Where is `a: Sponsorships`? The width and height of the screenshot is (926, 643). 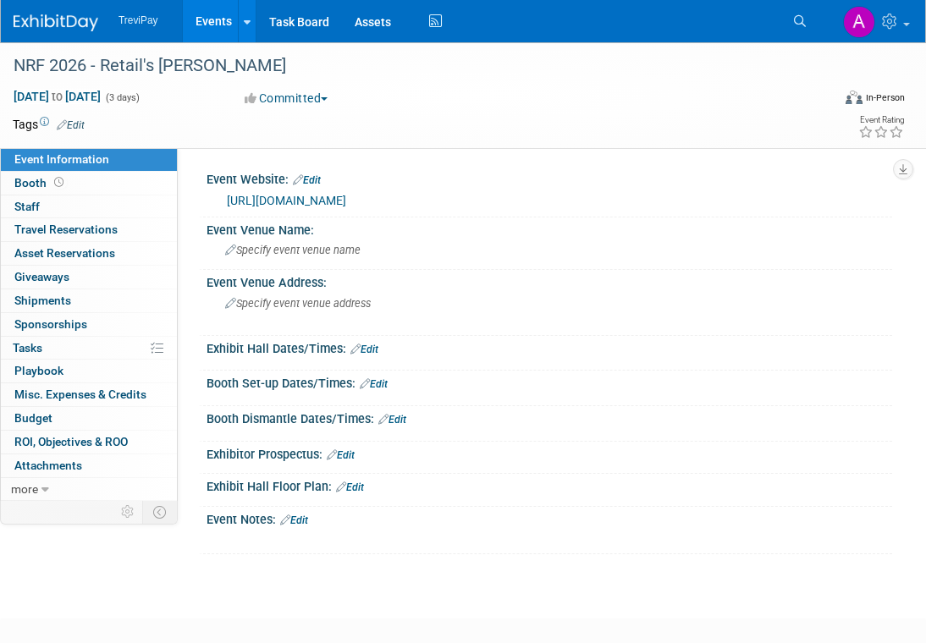 a: Sponsorships is located at coordinates (89, 324).